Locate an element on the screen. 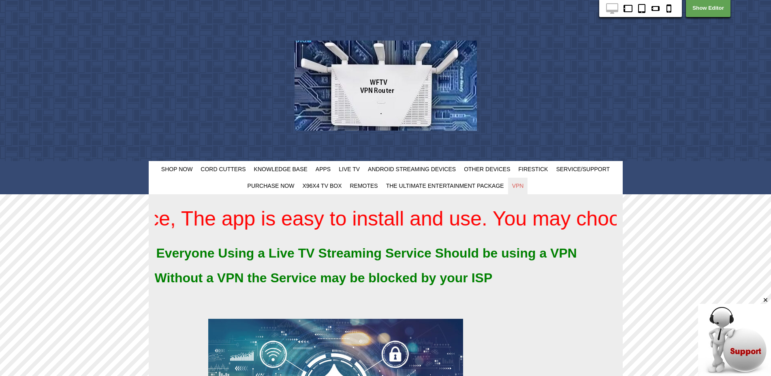  a: Android Streaming Devices is located at coordinates (412, 169).